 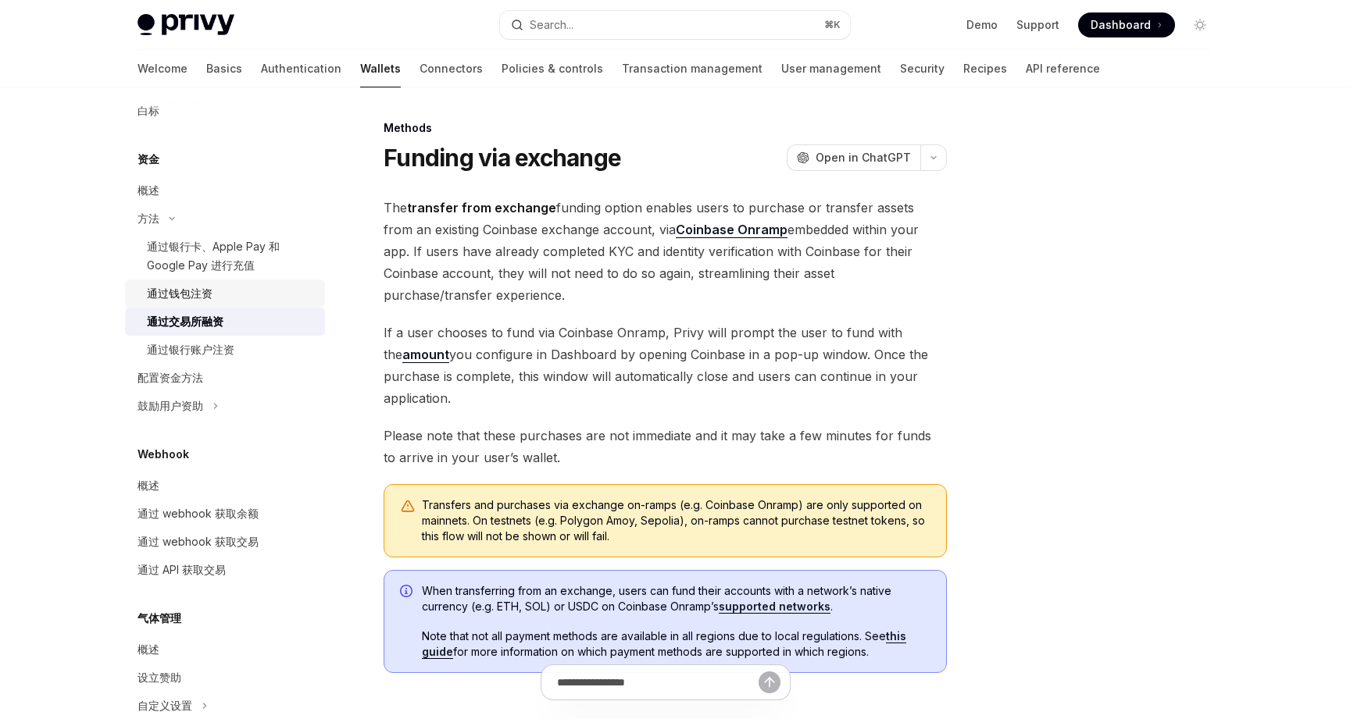 I want to click on a: Coinbase Onramp, so click(x=731, y=230).